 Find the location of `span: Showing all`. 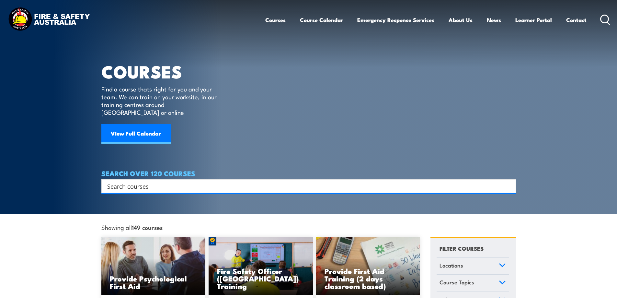

span: Showing all is located at coordinates (132, 227).